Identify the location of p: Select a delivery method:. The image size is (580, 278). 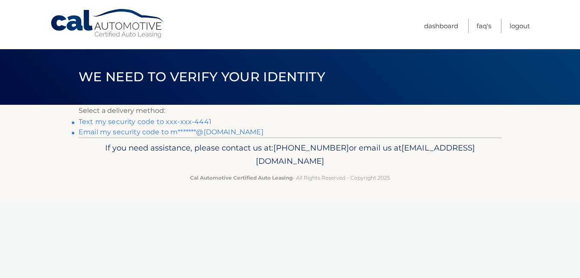
(290, 111).